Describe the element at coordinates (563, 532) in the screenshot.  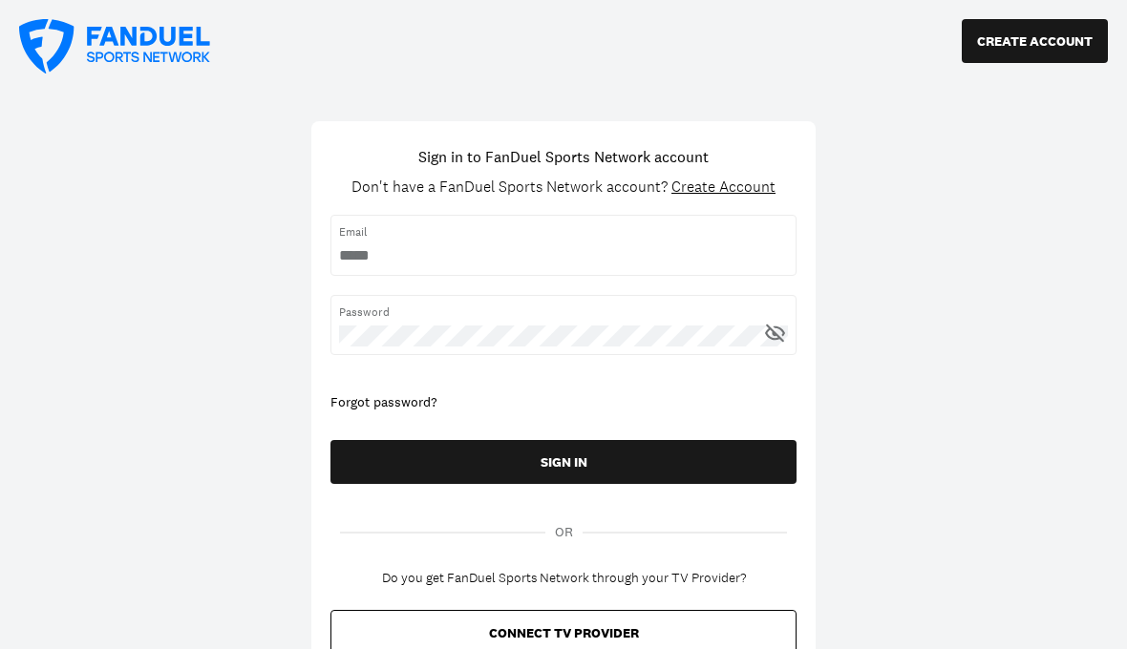
I see `span: OR` at that location.